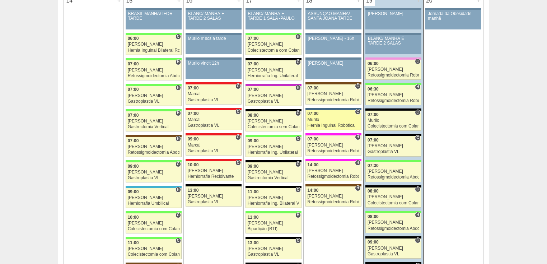  I want to click on a: C 09:00 Marcal Gastroplastia VL, so click(213, 145).